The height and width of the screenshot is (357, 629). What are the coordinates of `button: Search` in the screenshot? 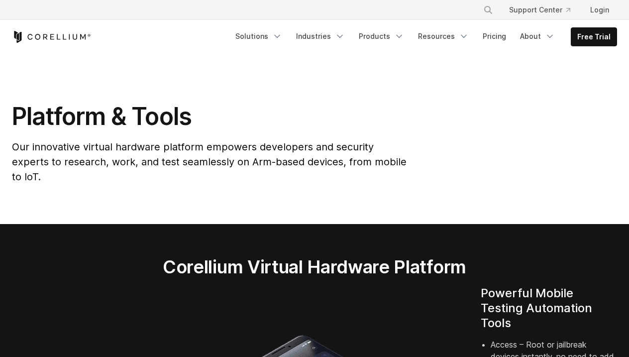 It's located at (488, 10).